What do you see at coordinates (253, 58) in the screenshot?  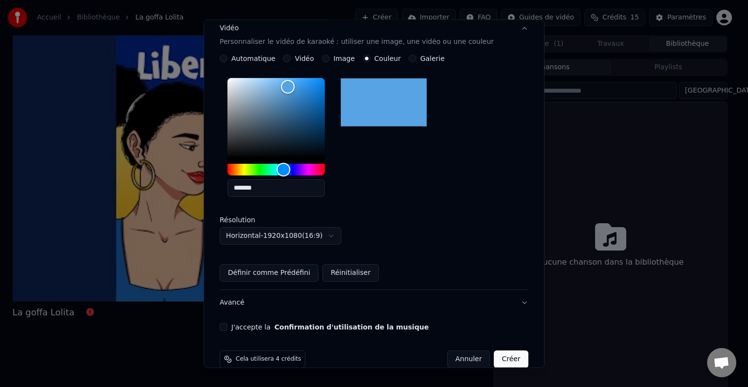 I see `label: Automatique` at bounding box center [253, 58].